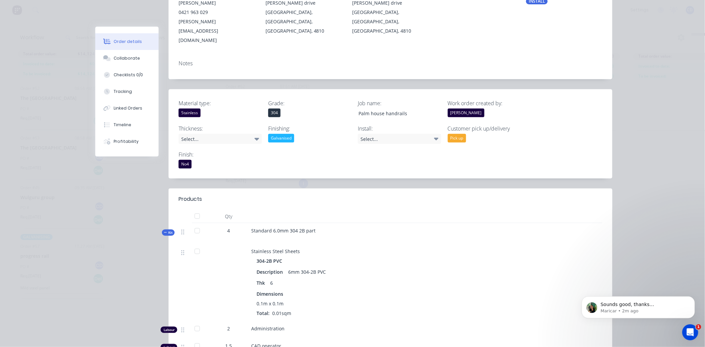 Image resolution: width=705 pixels, height=347 pixels. I want to click on label: Grade:, so click(310, 103).